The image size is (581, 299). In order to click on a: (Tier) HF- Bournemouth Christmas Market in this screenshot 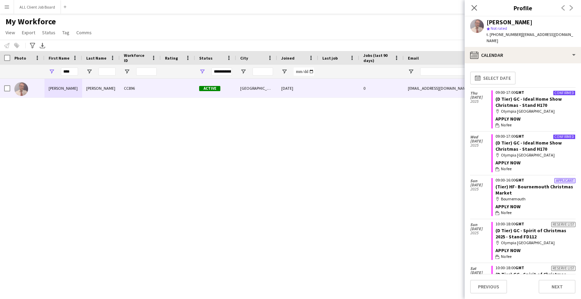, I will do `click(534, 189)`.